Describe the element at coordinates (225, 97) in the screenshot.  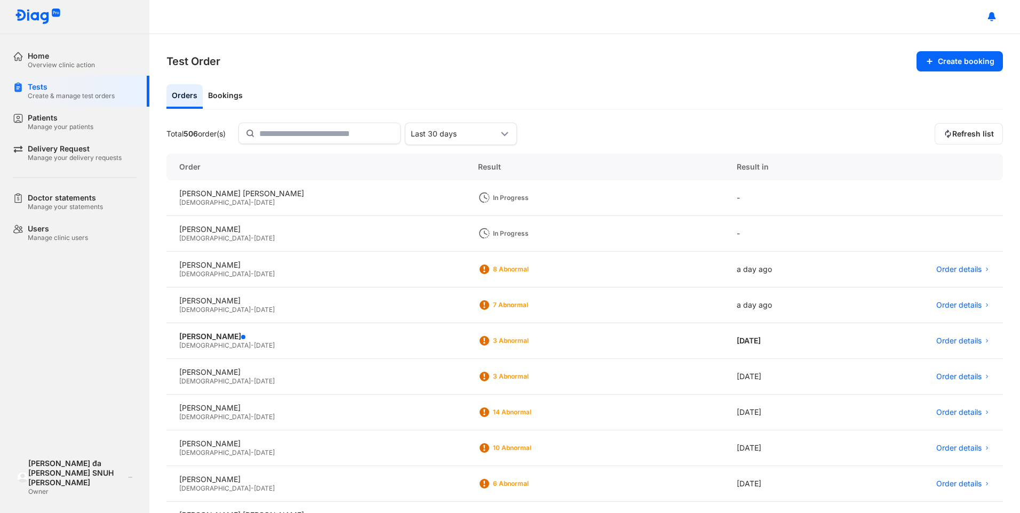
I see `div: Bookings` at that location.